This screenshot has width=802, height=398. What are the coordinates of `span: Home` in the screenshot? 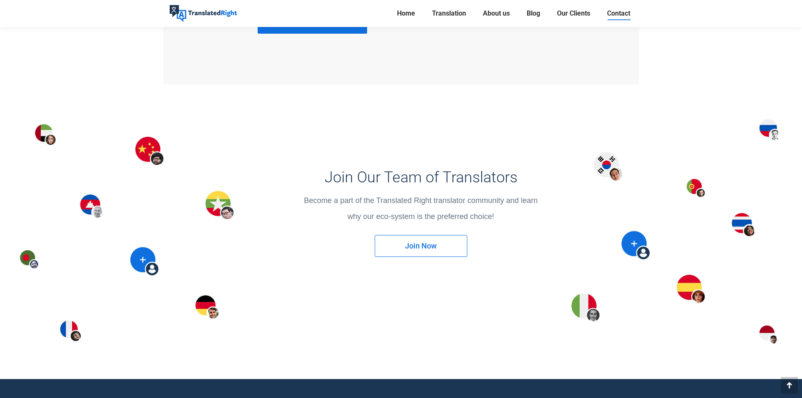 It's located at (406, 13).